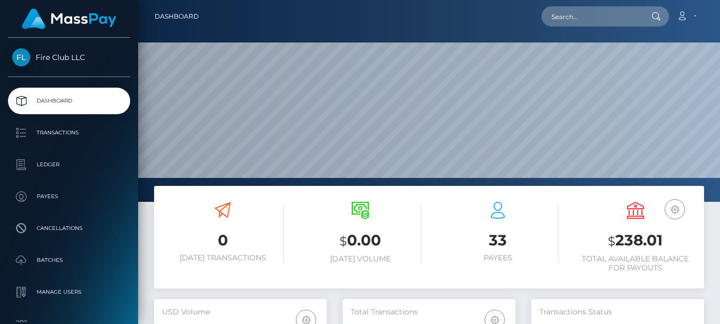 The height and width of the screenshot is (324, 720). I want to click on input: Search..., so click(592, 16).